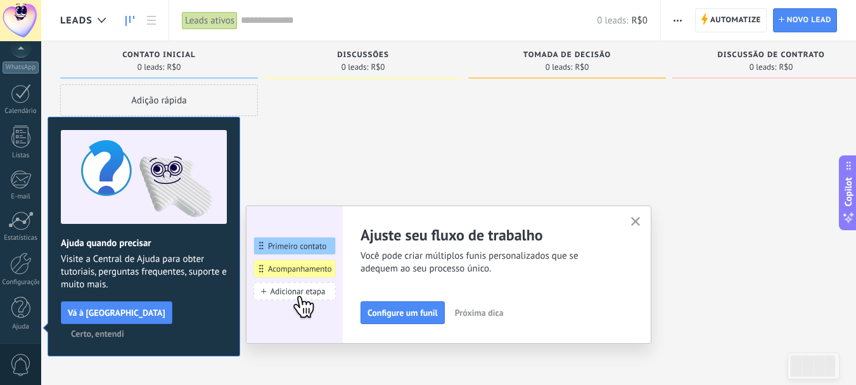 This screenshot has width=856, height=385. Describe the element at coordinates (479, 312) in the screenshot. I see `button: Próxima dica` at that location.